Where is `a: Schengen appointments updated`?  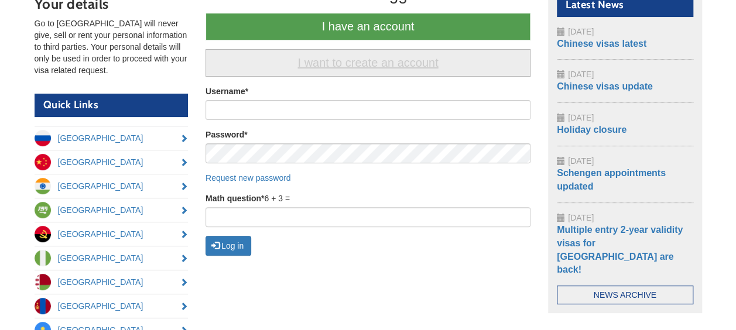
a: Schengen appointments updated is located at coordinates (611, 180).